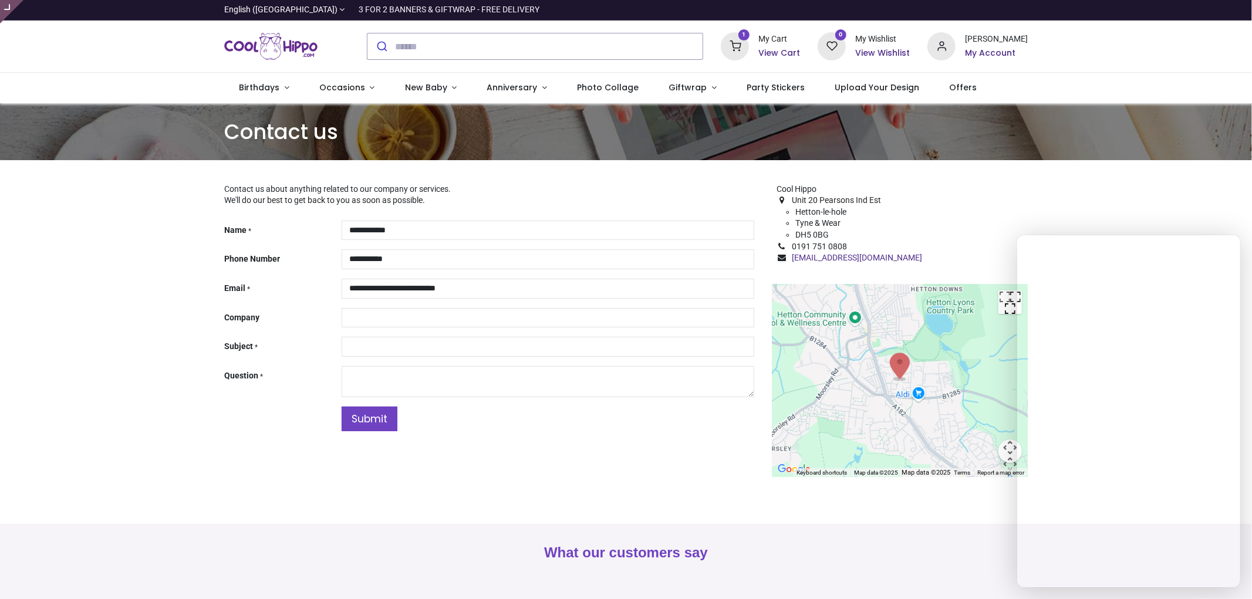 This screenshot has width=1252, height=599. I want to click on span: Tyne & Wear, so click(818, 223).